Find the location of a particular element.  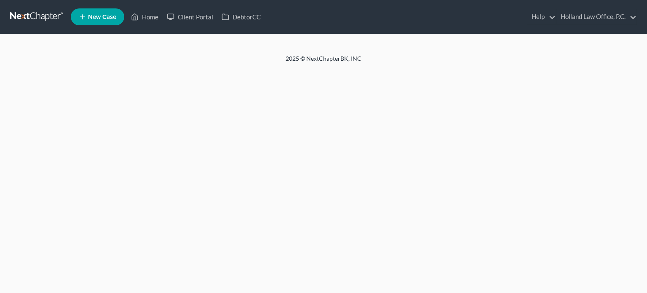

a: Home is located at coordinates (144, 17).